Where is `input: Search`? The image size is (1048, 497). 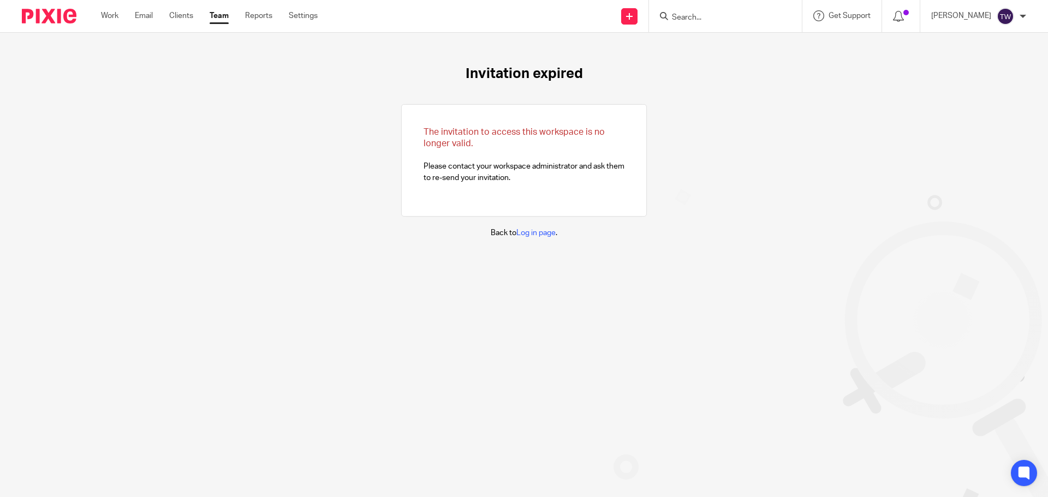
input: Search is located at coordinates (720, 18).